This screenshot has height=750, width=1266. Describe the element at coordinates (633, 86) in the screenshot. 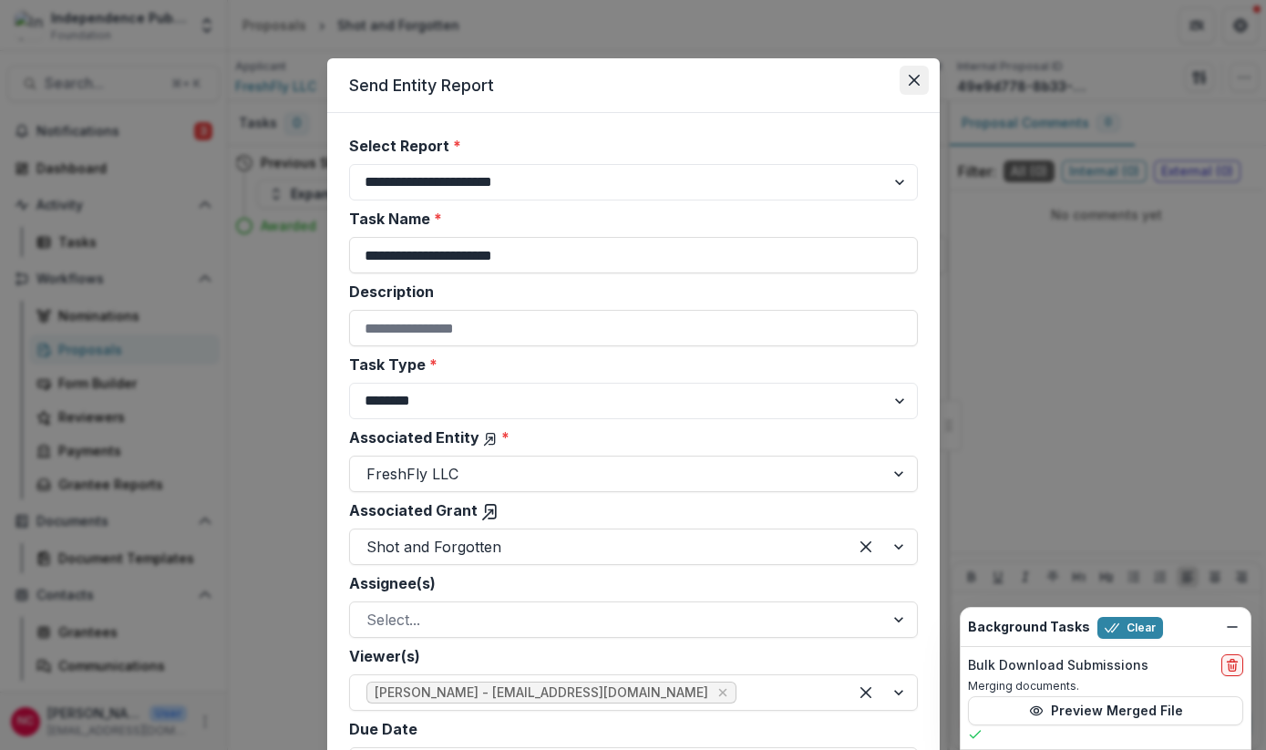

I see `header: Send Entity Report` at that location.